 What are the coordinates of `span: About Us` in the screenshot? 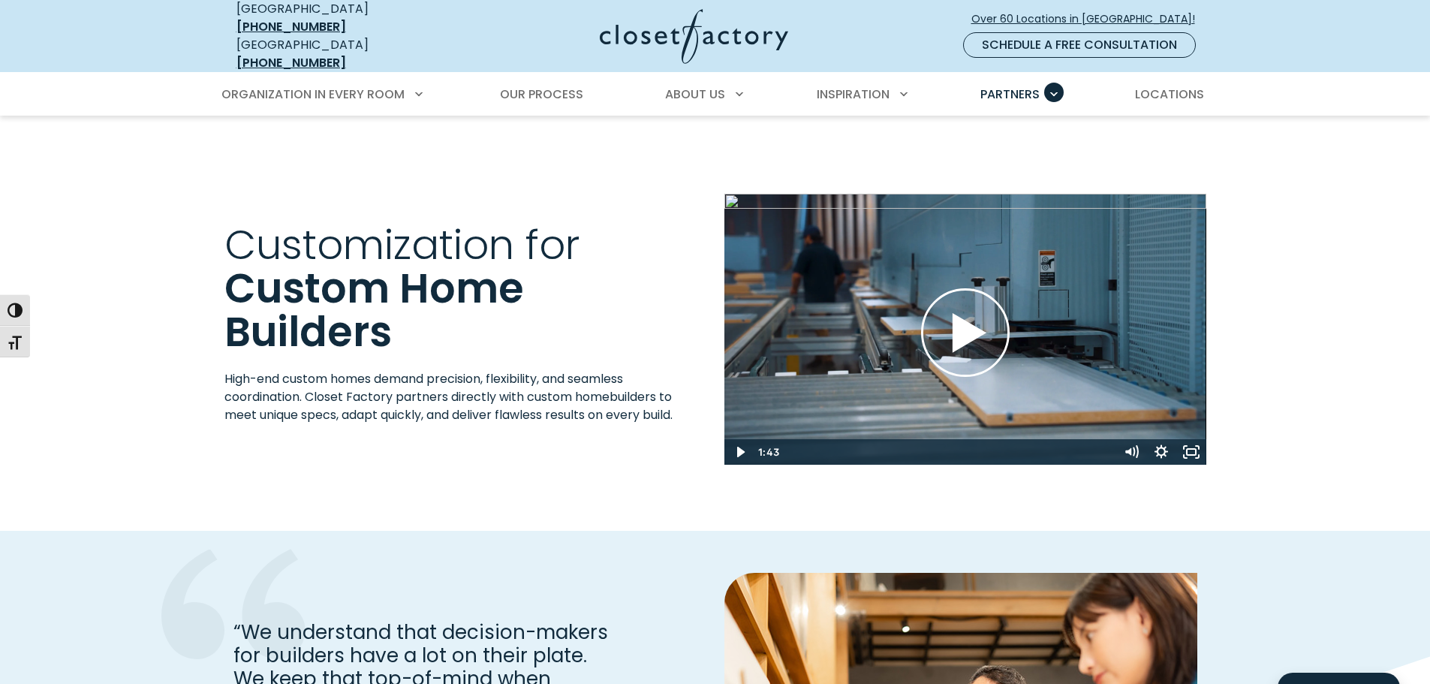 It's located at (695, 94).